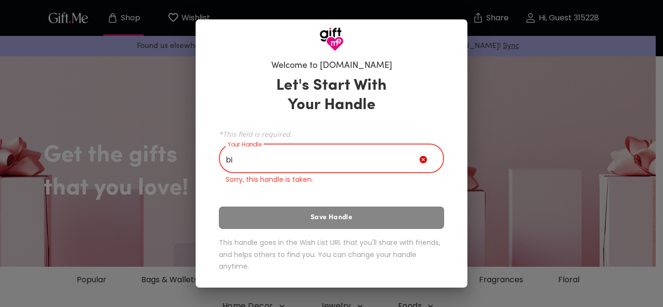  Describe the element at coordinates (332, 134) in the screenshot. I see `span: *This field is required.` at that location.